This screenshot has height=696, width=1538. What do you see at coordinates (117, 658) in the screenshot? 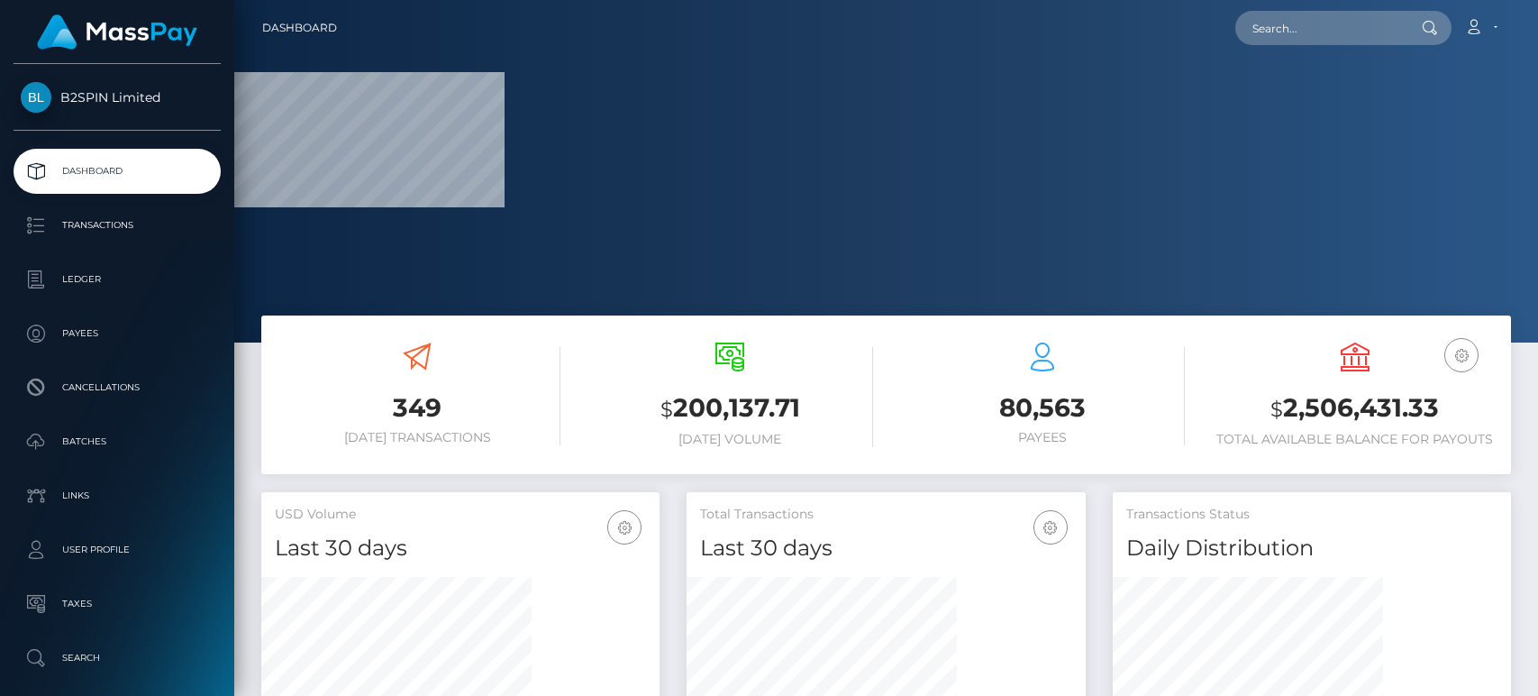
I see `p: Search` at bounding box center [117, 658].